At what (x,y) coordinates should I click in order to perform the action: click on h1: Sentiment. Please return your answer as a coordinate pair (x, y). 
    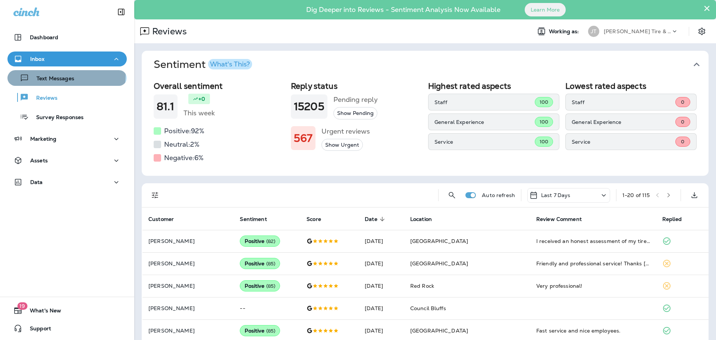
    Looking at the image, I should click on (203, 64).